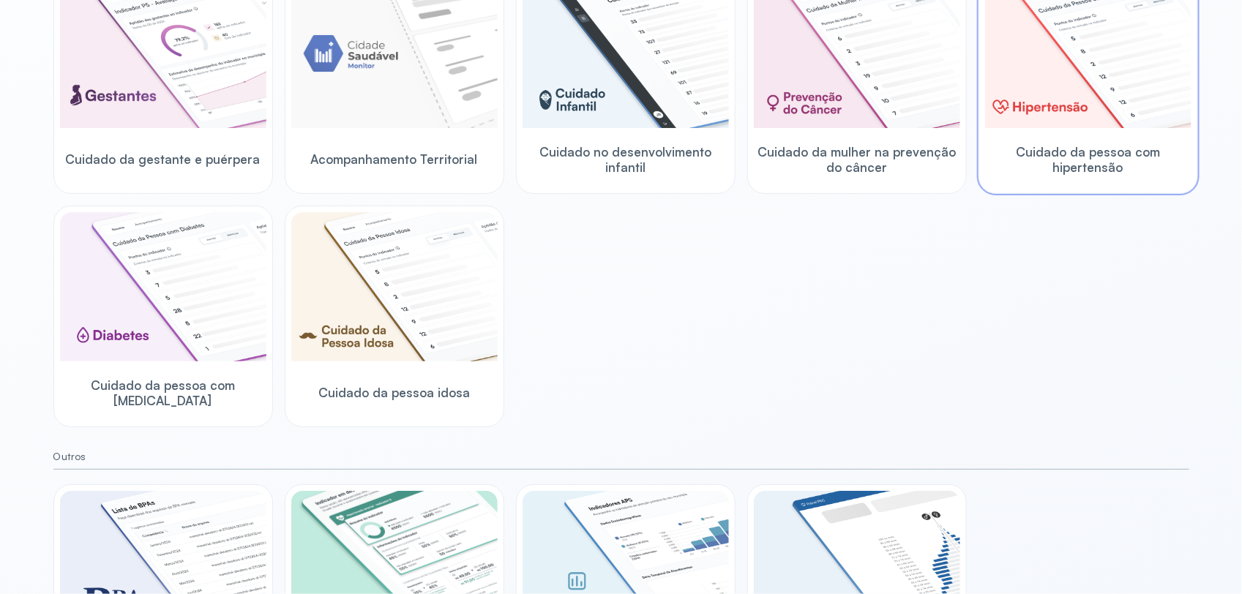 This screenshot has height=594, width=1242. Describe the element at coordinates (394, 287) in the screenshot. I see `img: elderly.png` at that location.